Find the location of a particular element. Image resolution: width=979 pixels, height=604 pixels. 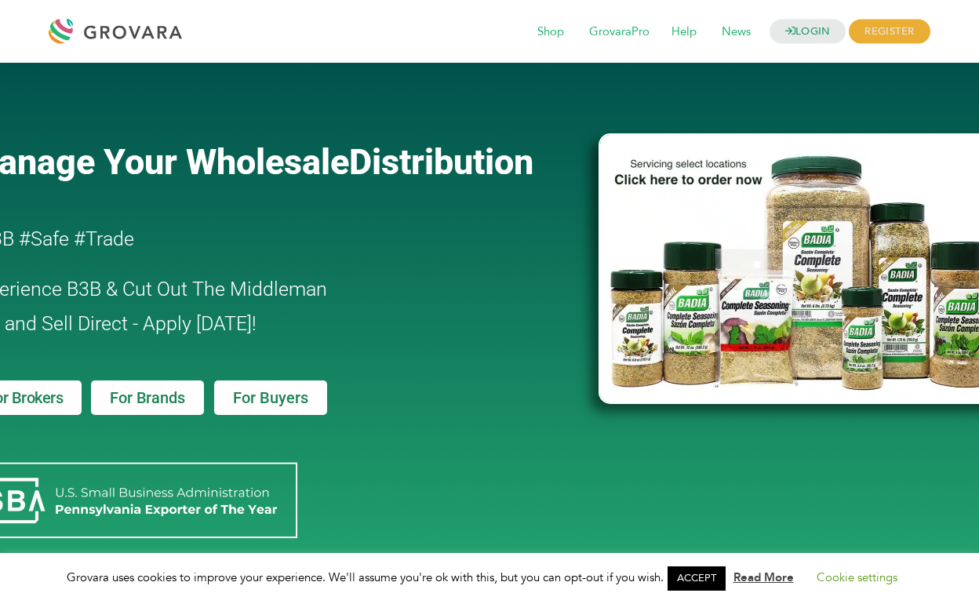

a: GrovaraPro is located at coordinates (619, 32).